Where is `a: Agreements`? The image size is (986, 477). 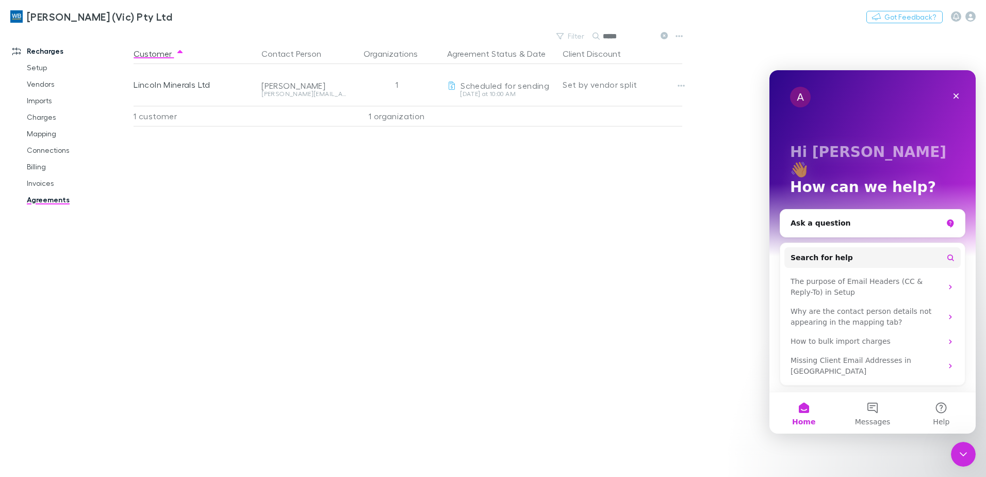 a: Agreements is located at coordinates (78, 200).